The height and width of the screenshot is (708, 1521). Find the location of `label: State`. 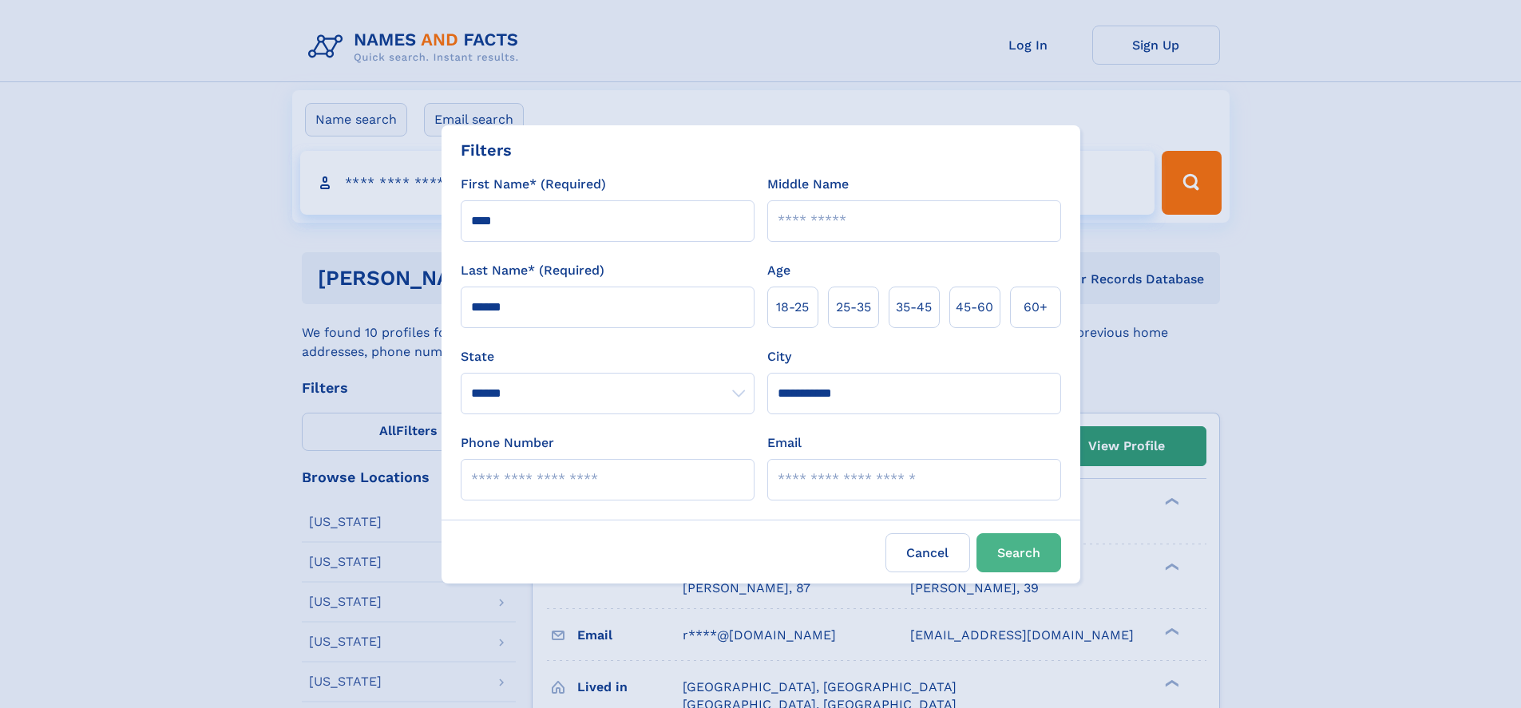

label: State is located at coordinates (607, 357).